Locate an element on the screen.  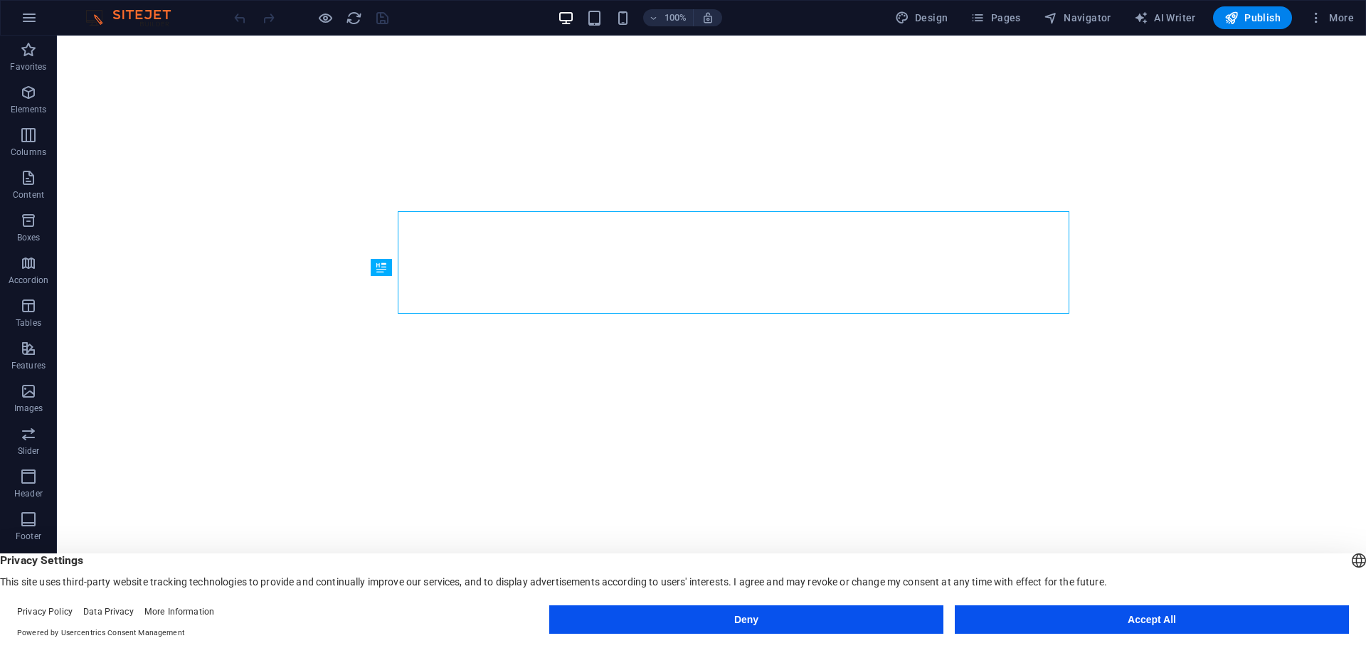
i: Reload page is located at coordinates (354, 18).